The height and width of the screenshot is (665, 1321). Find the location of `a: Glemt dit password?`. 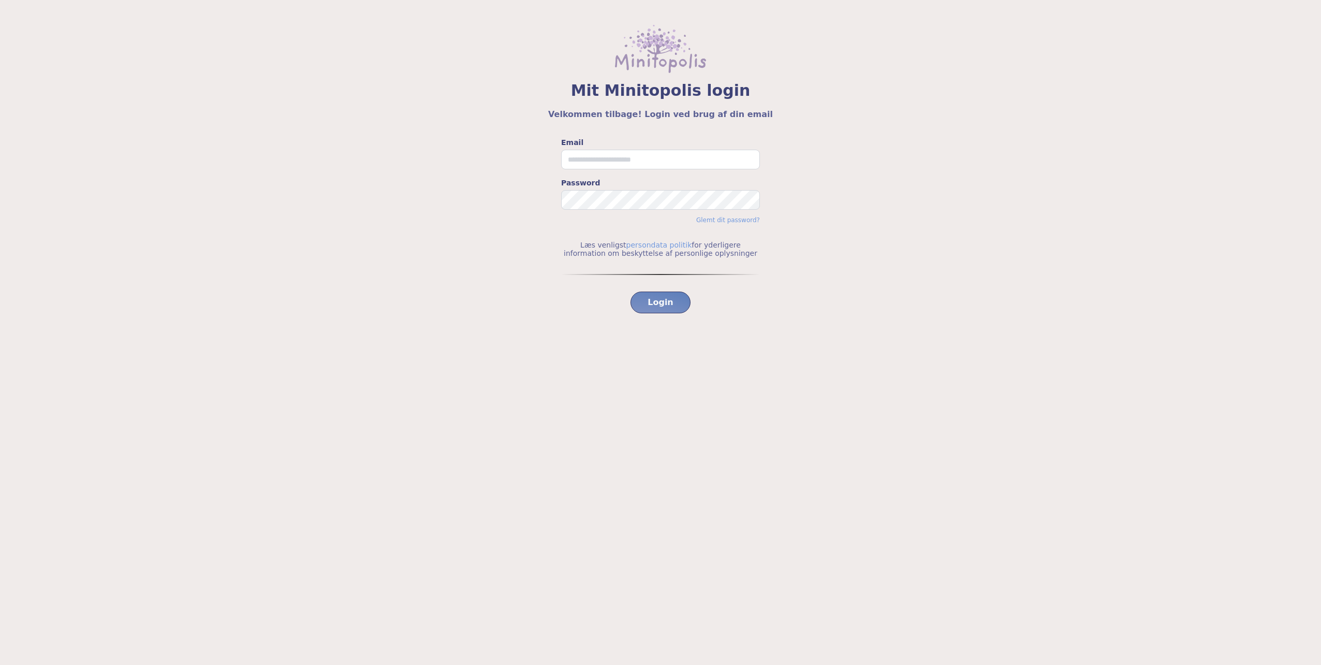

a: Glemt dit password? is located at coordinates (728, 220).